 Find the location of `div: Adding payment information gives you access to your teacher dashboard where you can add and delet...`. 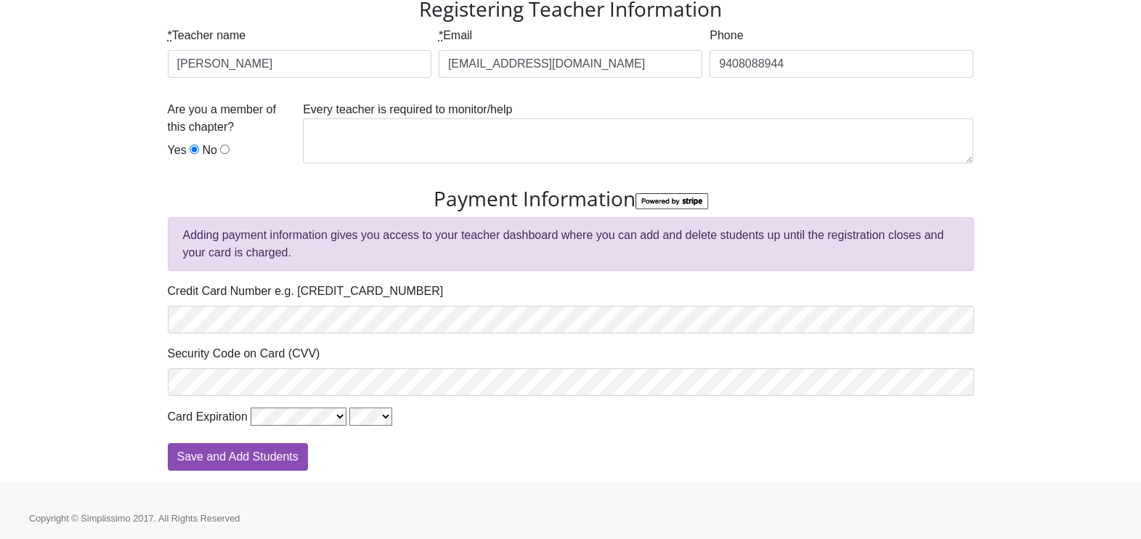

div: Adding payment information gives you access to your teacher dashboard where you can add and delet... is located at coordinates (571, 244).